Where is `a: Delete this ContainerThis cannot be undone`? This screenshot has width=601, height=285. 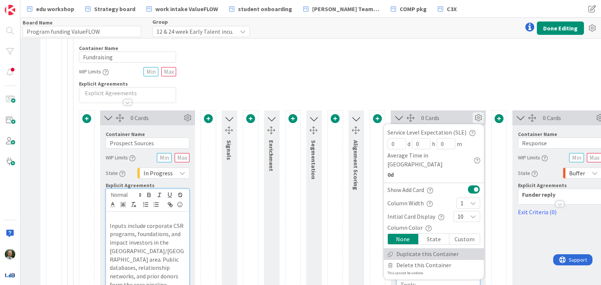 a: Delete this ContainerThis cannot be undone is located at coordinates (434, 268).